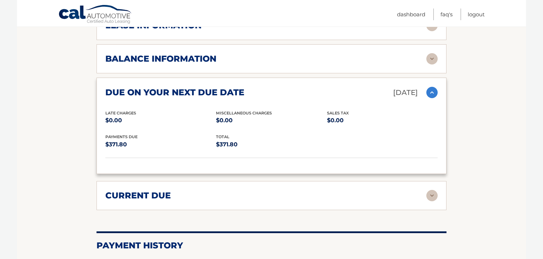  I want to click on h2: balance information, so click(161, 59).